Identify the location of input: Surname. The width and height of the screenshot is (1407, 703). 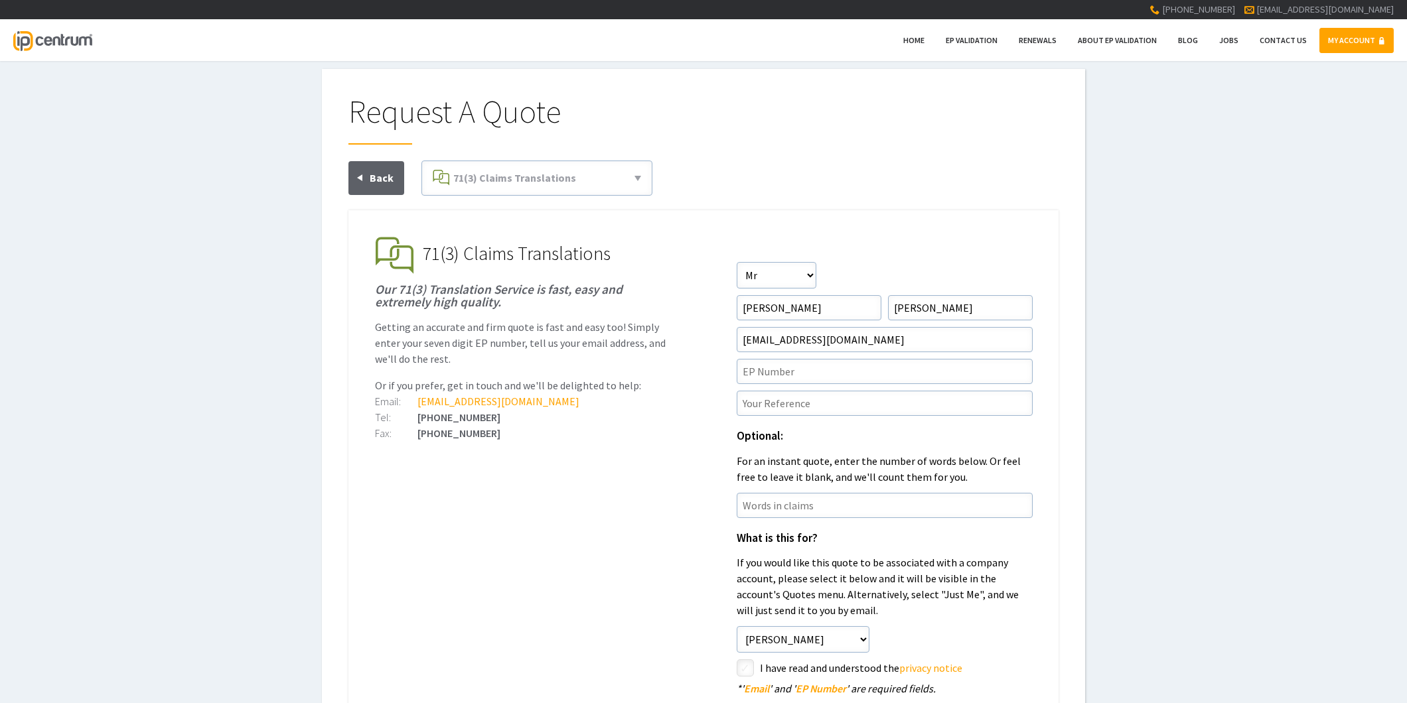
(960, 308).